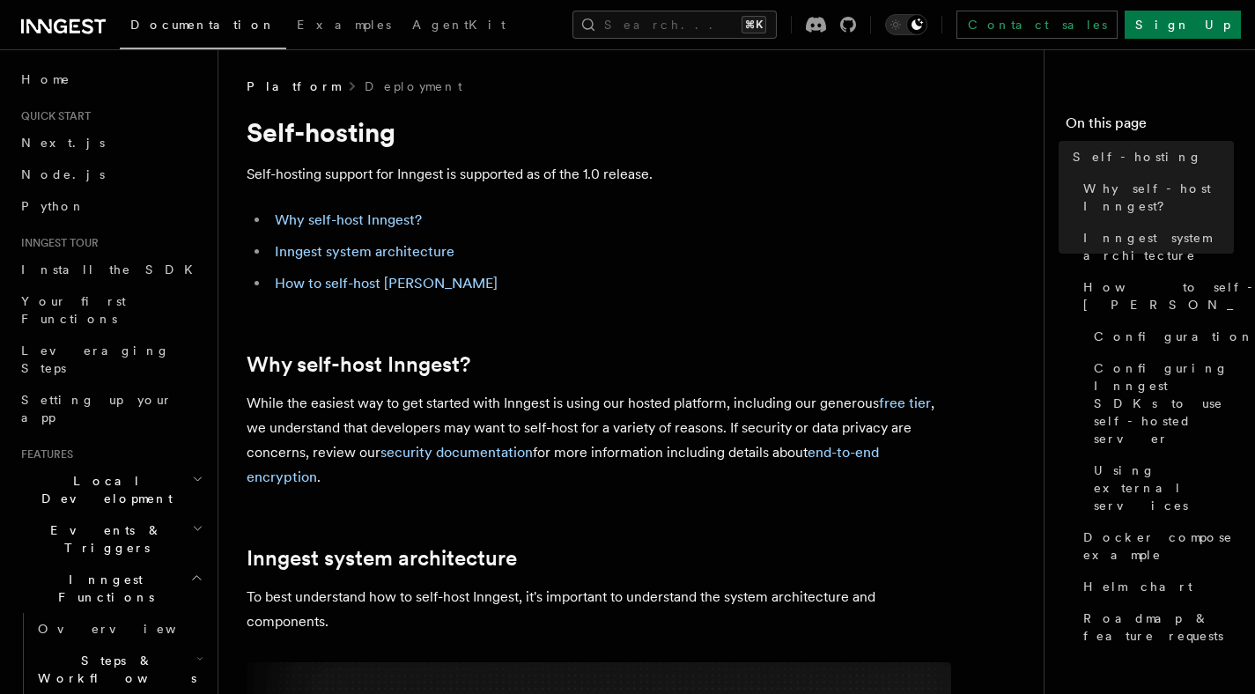 The height and width of the screenshot is (694, 1255). Describe the element at coordinates (293, 86) in the screenshot. I see `span: Platform` at that location.